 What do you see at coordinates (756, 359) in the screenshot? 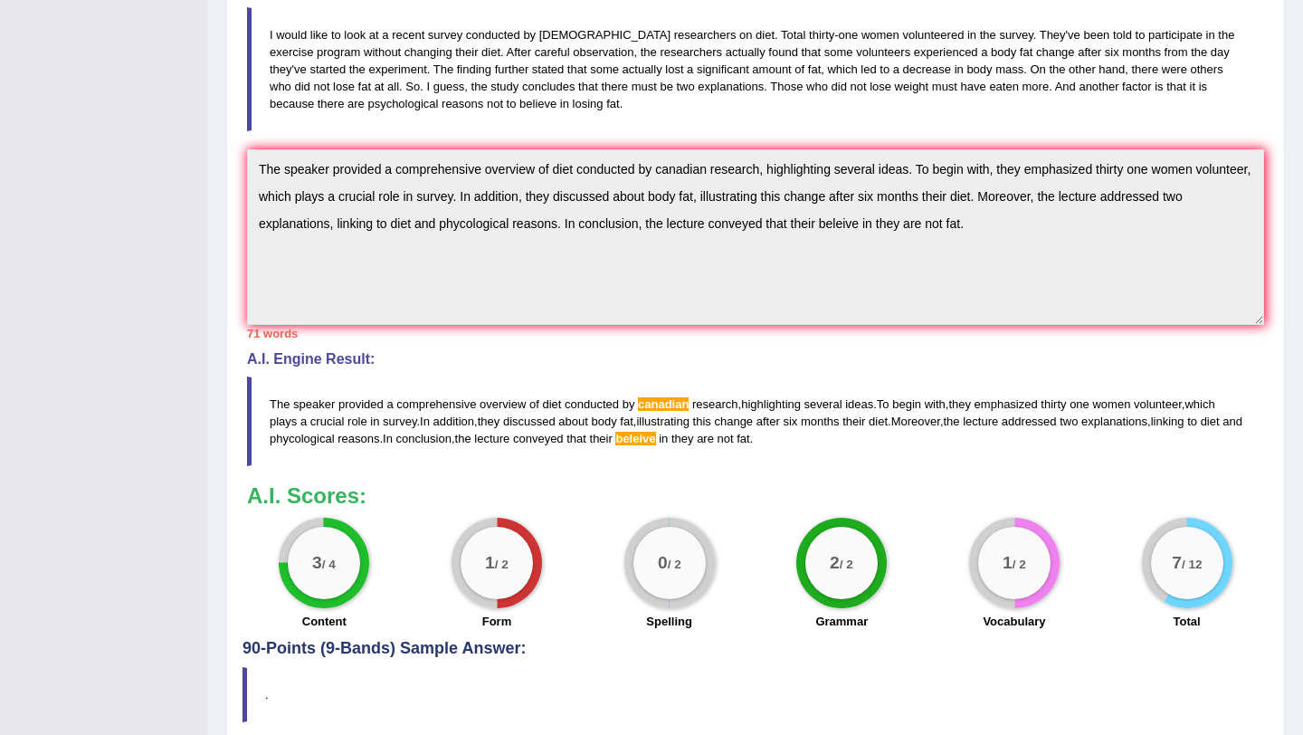
I see `h4: A.I. Engine Result:` at bounding box center [756, 359].